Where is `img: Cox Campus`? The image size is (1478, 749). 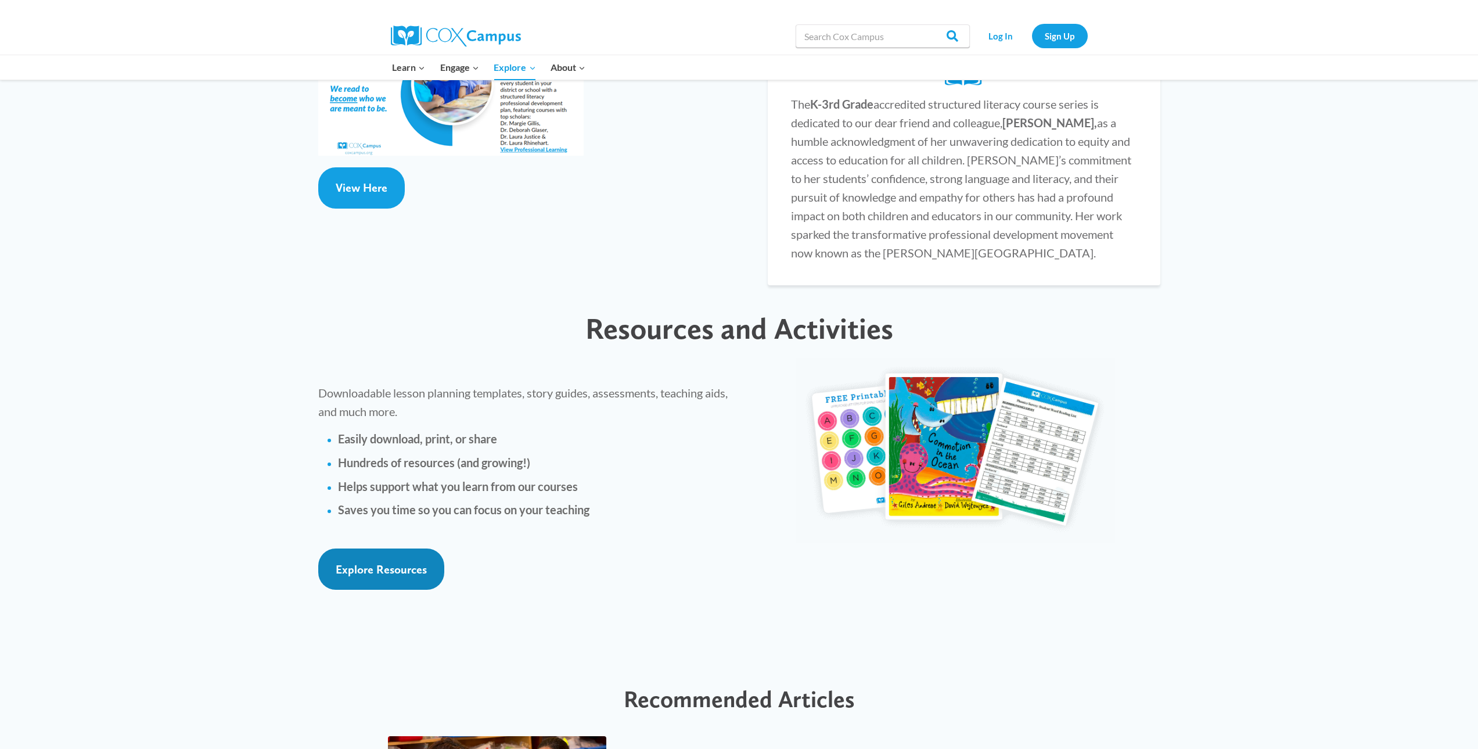
img: Cox Campus is located at coordinates (456, 36).